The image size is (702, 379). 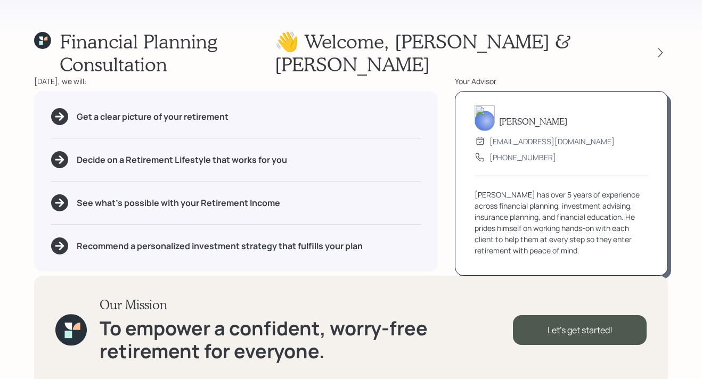 I want to click on h3: Our Mission, so click(x=306, y=305).